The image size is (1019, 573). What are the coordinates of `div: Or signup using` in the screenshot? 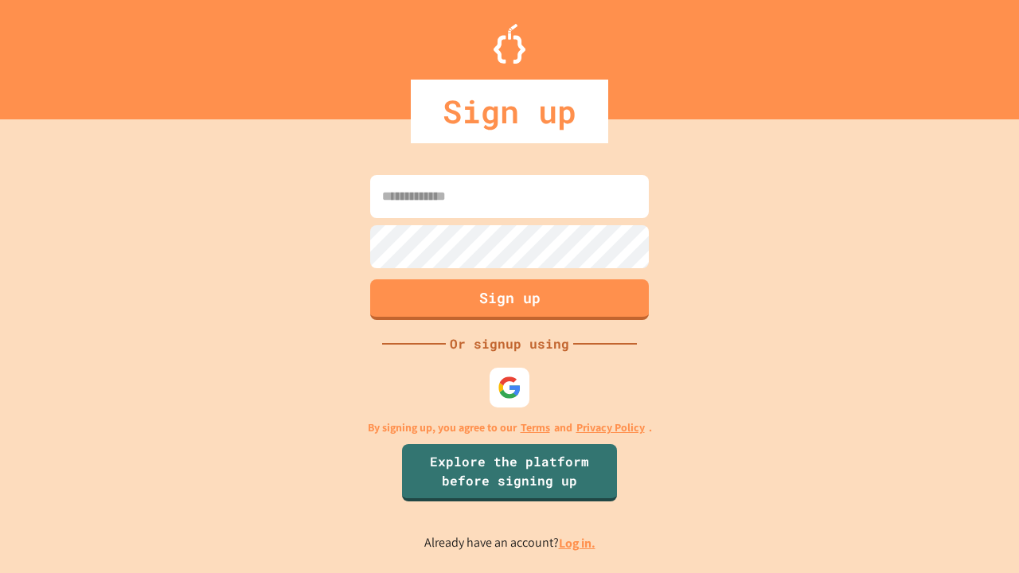 It's located at (509, 344).